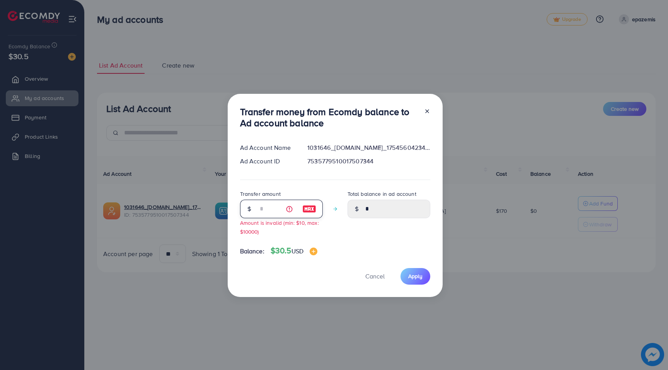 The height and width of the screenshot is (370, 668). Describe the element at coordinates (368, 161) in the screenshot. I see `div: 7535779510017507344` at that location.